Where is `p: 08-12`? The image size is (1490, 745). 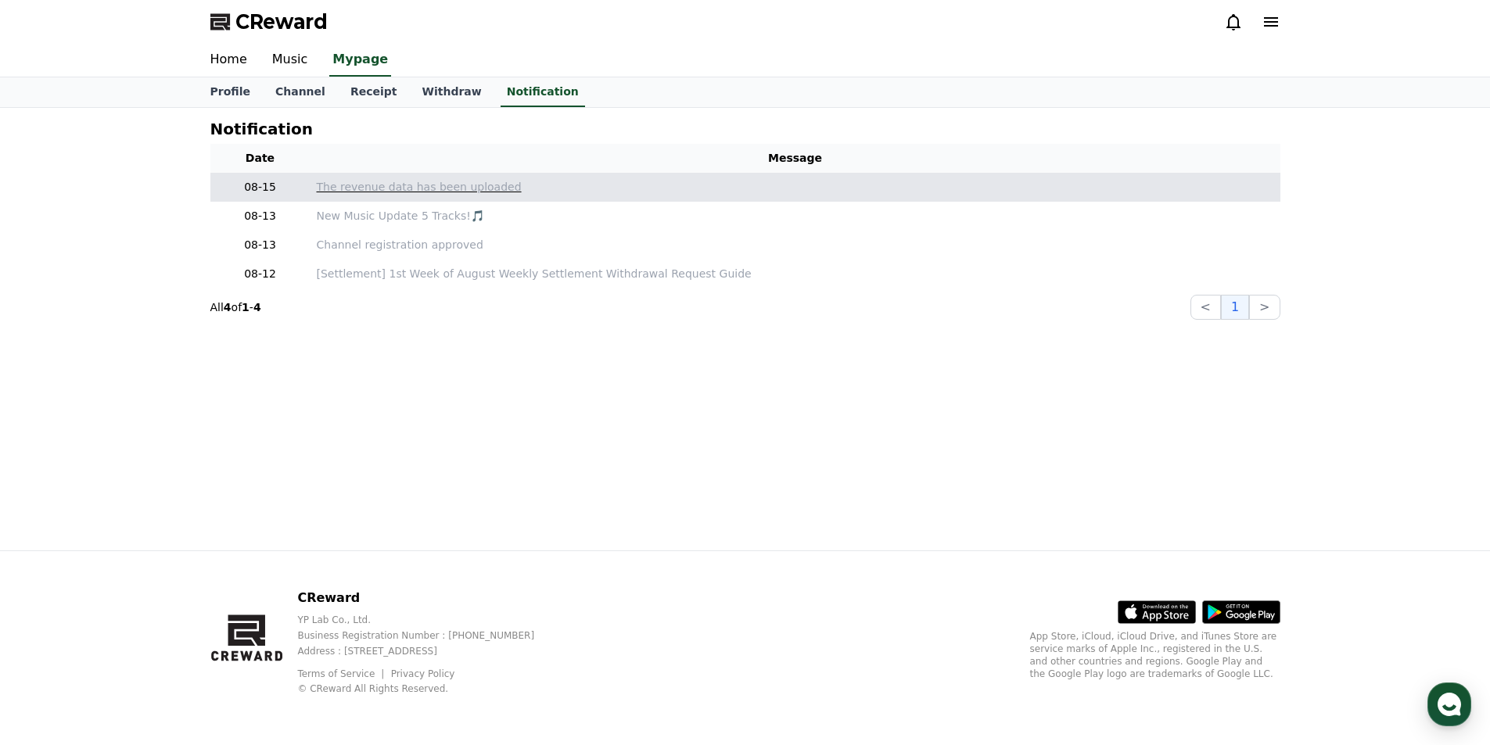
p: 08-12 is located at coordinates (260, 274).